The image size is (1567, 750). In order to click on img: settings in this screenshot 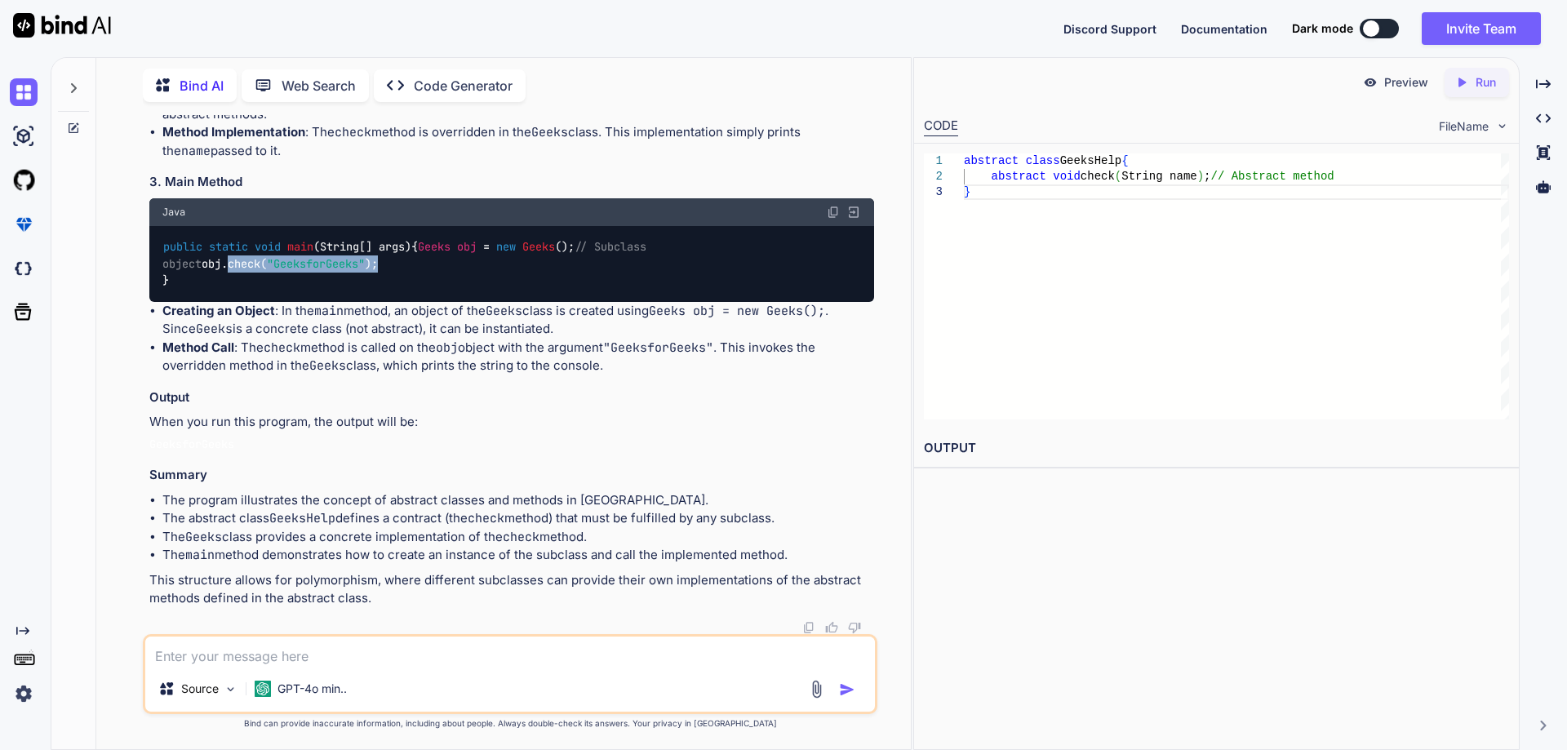, I will do `click(24, 694)`.